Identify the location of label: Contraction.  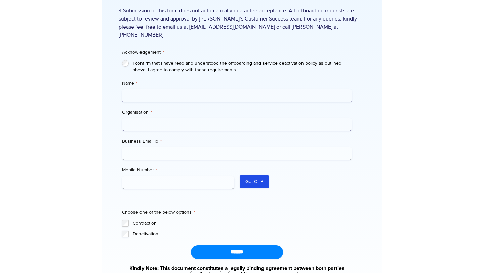
(242, 223).